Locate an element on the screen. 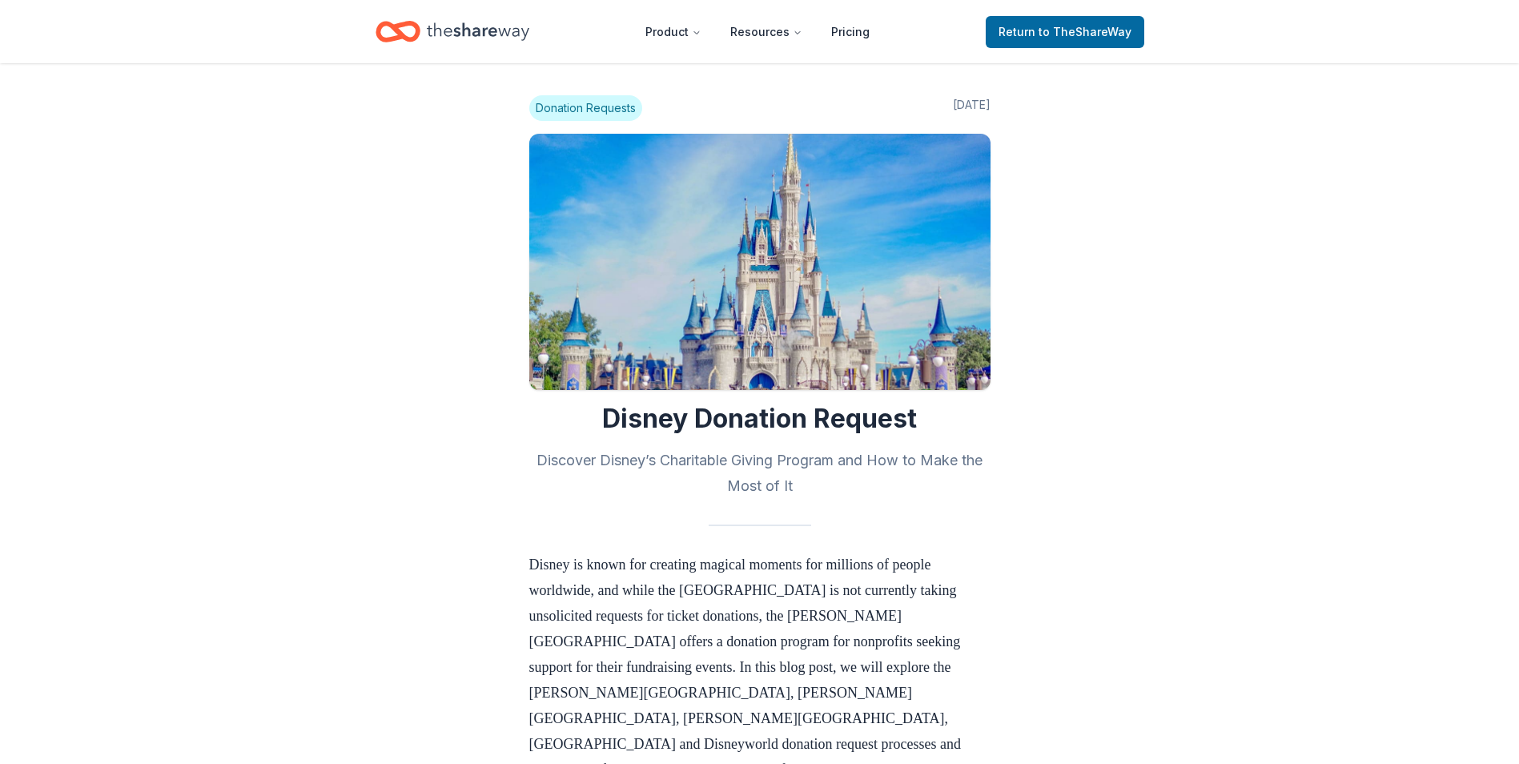 This screenshot has height=764, width=1519. a: Returnto TheShareWay is located at coordinates (1065, 32).